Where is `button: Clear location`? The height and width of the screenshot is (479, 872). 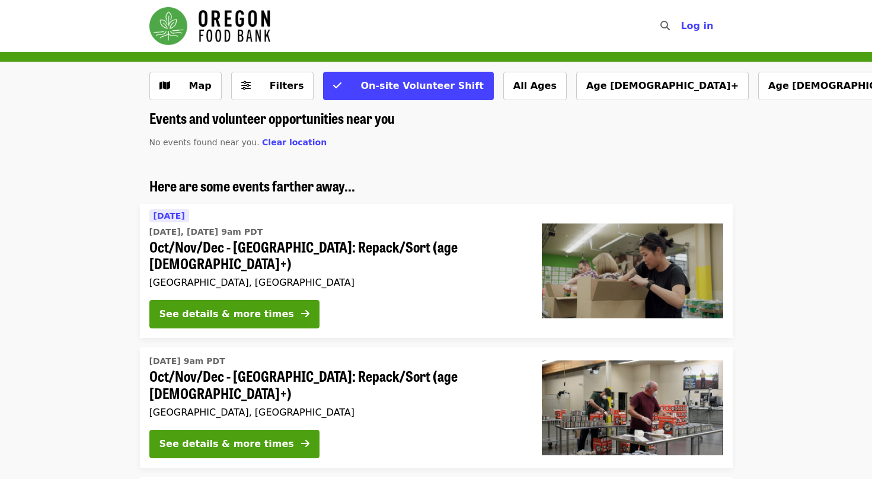
button: Clear location is located at coordinates (294, 142).